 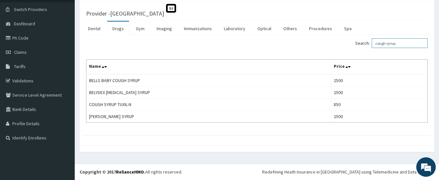 What do you see at coordinates (140, 29) in the screenshot?
I see `a: Gym` at bounding box center [140, 29].